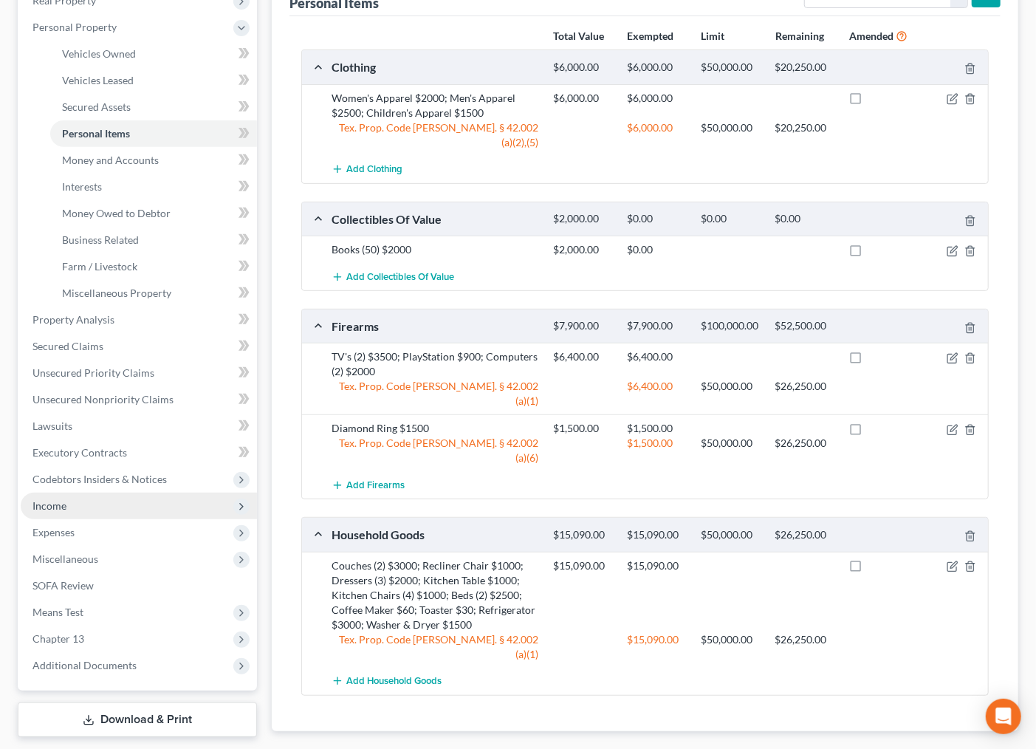  What do you see at coordinates (80, 452) in the screenshot?
I see `span: Executory Contracts` at bounding box center [80, 452].